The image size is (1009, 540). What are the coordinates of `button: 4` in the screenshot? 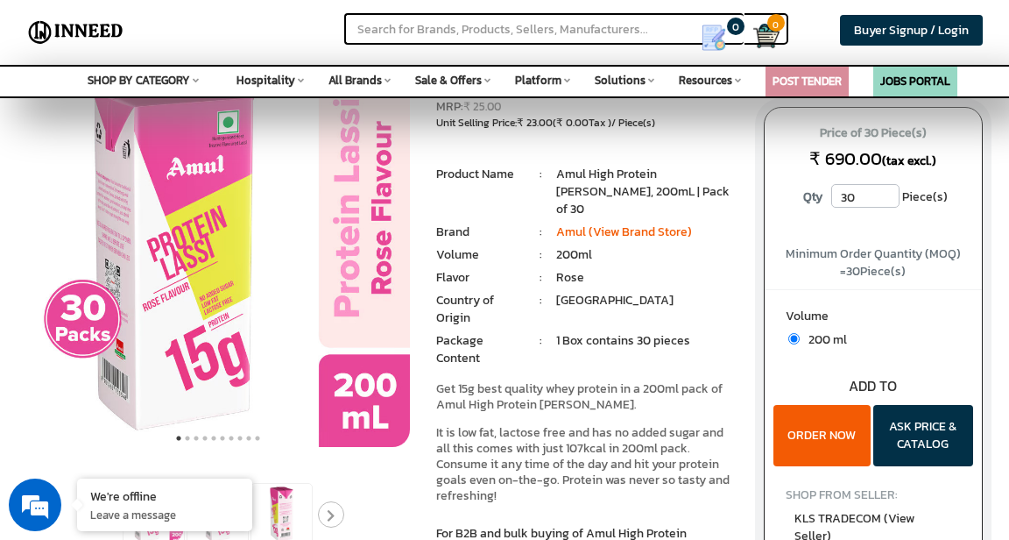 It's located at (205, 438).